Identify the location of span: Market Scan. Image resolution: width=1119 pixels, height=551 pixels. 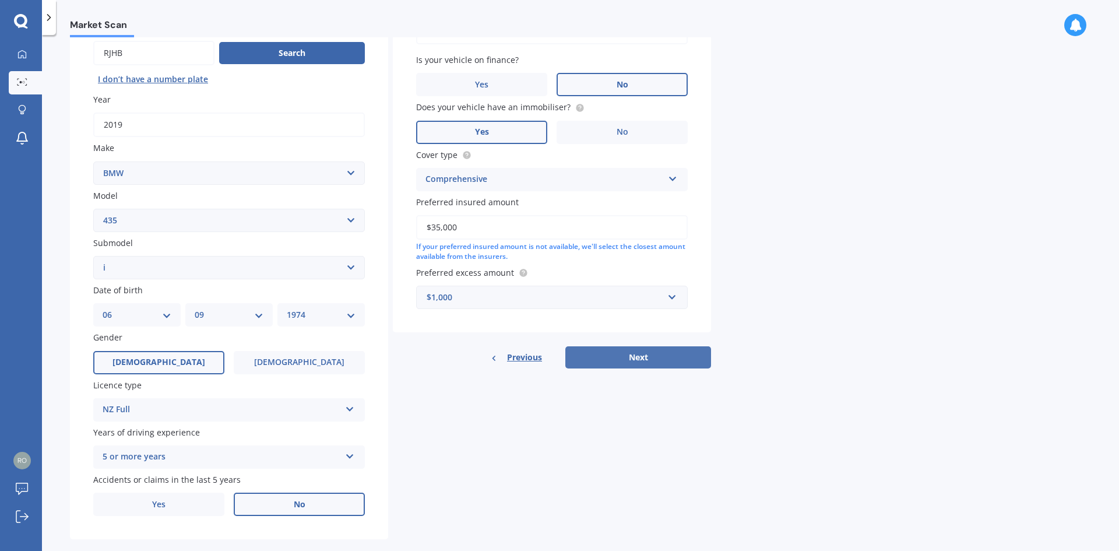
(102, 27).